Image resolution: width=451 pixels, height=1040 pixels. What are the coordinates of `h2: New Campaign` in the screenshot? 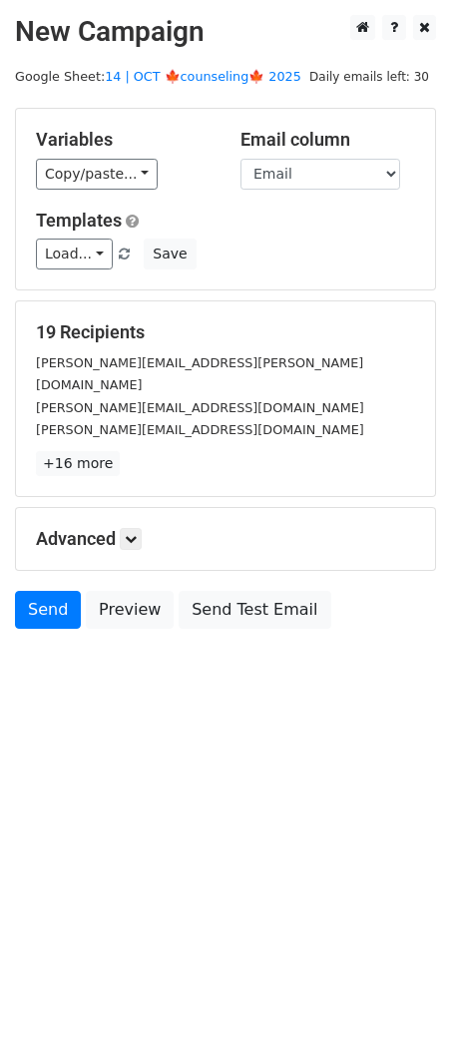 It's located at (225, 32).